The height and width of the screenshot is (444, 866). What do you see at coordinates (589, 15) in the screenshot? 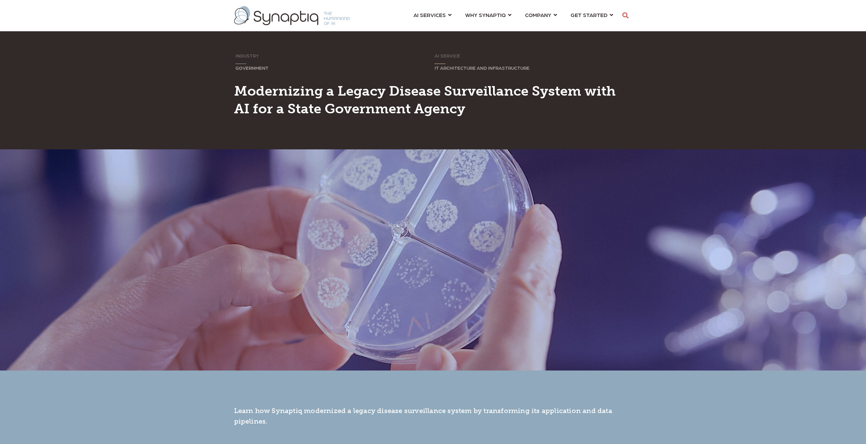
I see `span: GET STARTED` at bounding box center [589, 15].